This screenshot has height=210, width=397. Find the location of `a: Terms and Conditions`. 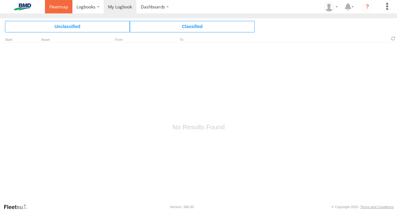

a: Terms and Conditions is located at coordinates (377, 207).